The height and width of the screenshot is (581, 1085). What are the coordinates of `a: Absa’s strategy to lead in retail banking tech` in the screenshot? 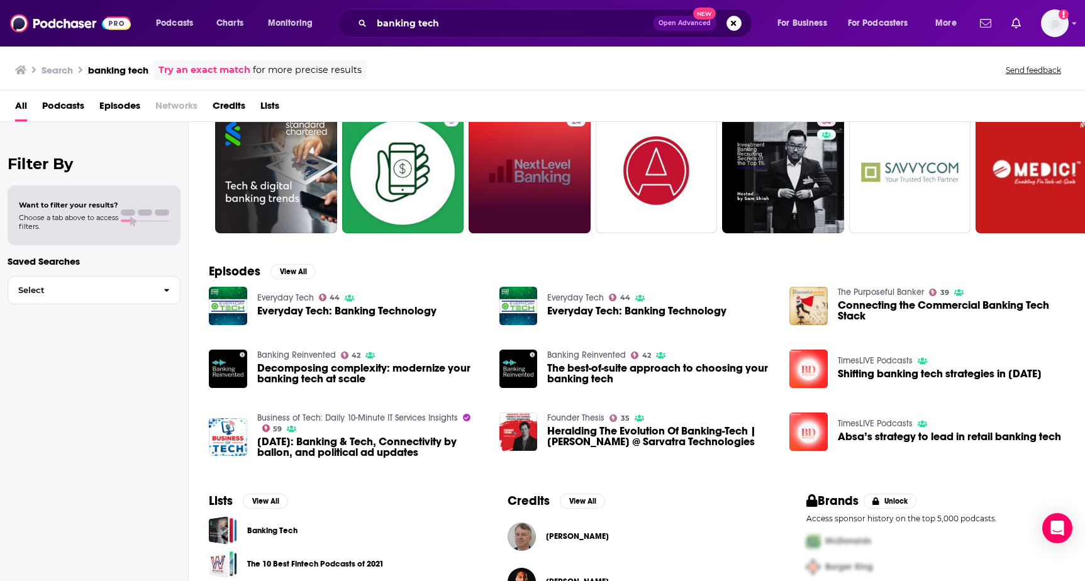 It's located at (808, 431).